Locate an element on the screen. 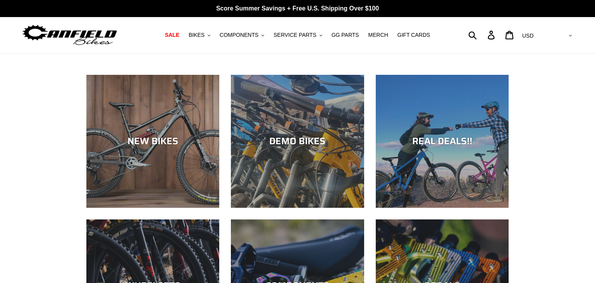  div: REAL DEALS!! is located at coordinates (442, 141).